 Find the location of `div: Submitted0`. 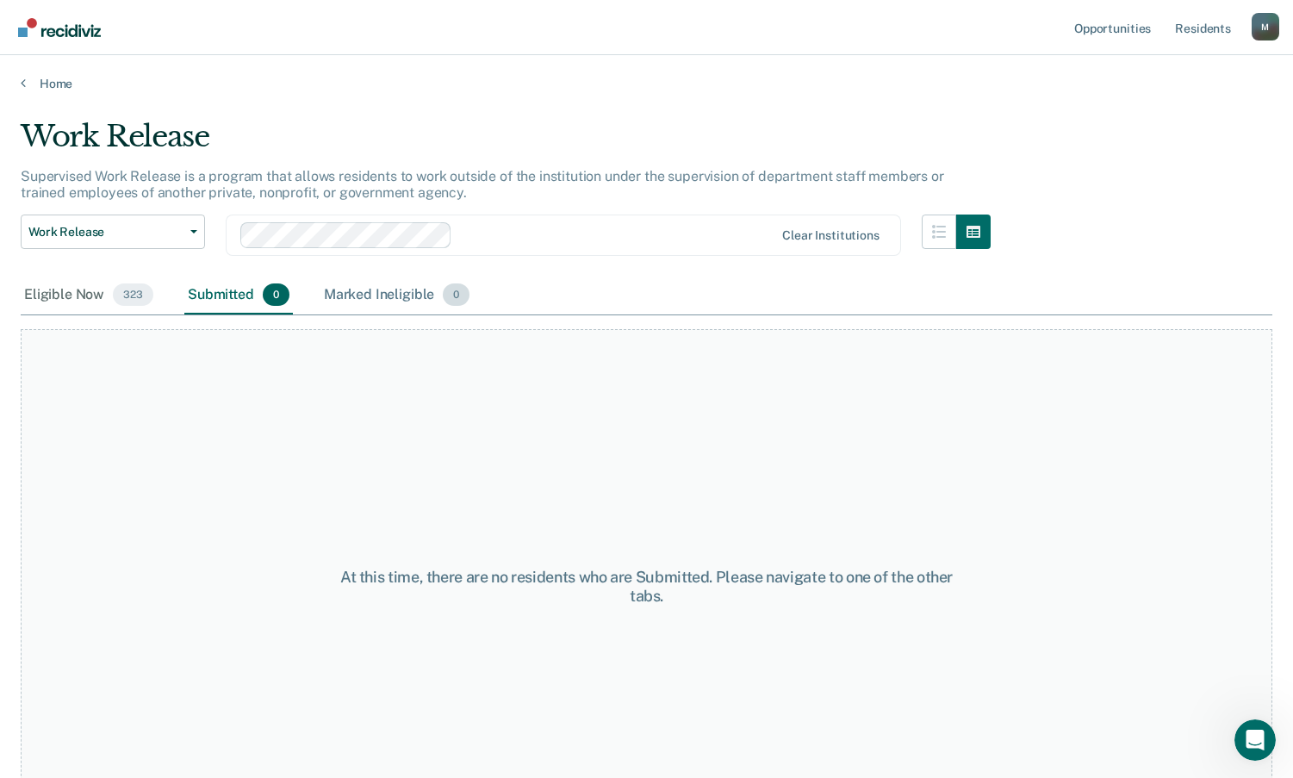

div: Submitted0 is located at coordinates (239, 295).